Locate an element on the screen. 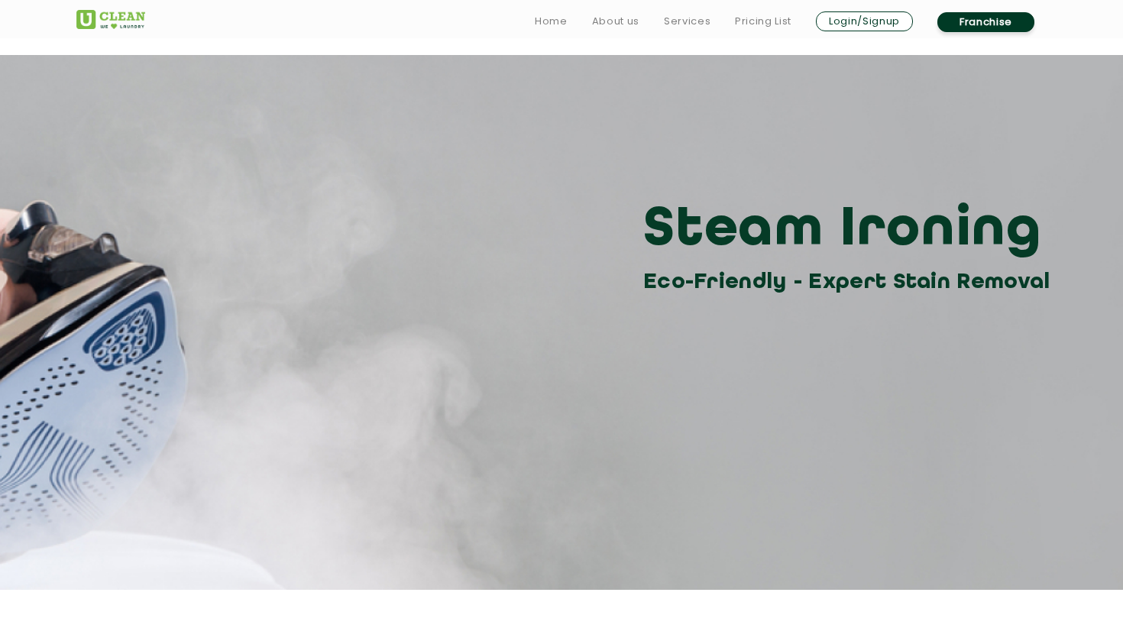 The height and width of the screenshot is (641, 1123). a: Franchise is located at coordinates (986, 22).